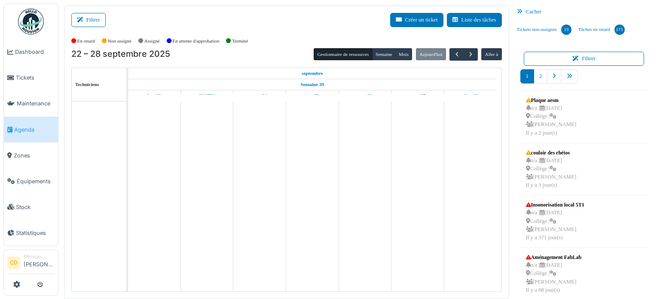  Describe the element at coordinates (31, 155) in the screenshot. I see `a: Zones` at that location.